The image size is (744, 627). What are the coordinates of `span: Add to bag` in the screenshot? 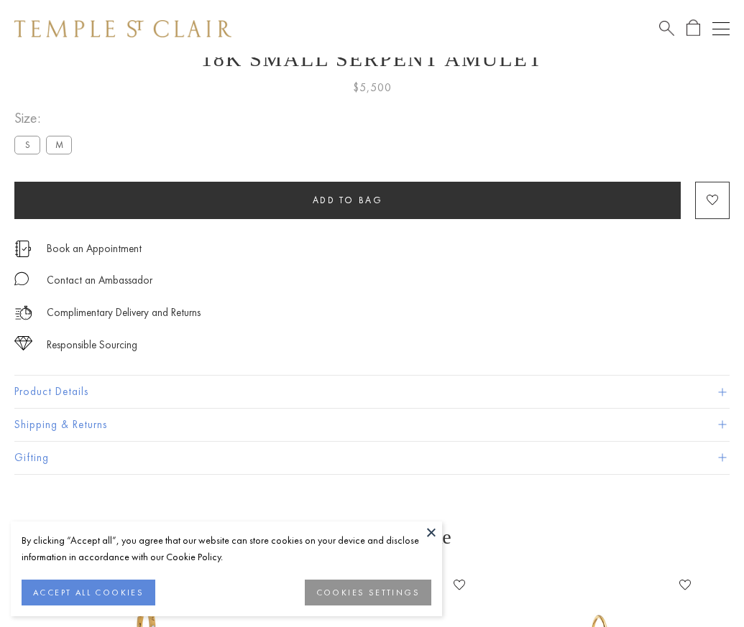 It's located at (348, 200).